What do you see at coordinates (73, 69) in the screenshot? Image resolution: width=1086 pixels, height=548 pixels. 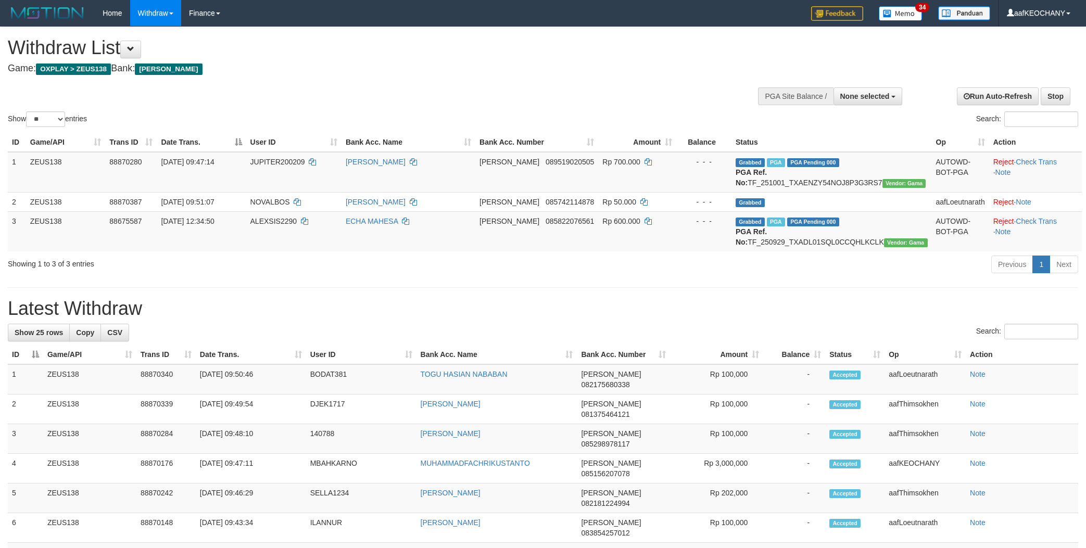 I see `span: OXPLAY > ZEUS138` at bounding box center [73, 69].